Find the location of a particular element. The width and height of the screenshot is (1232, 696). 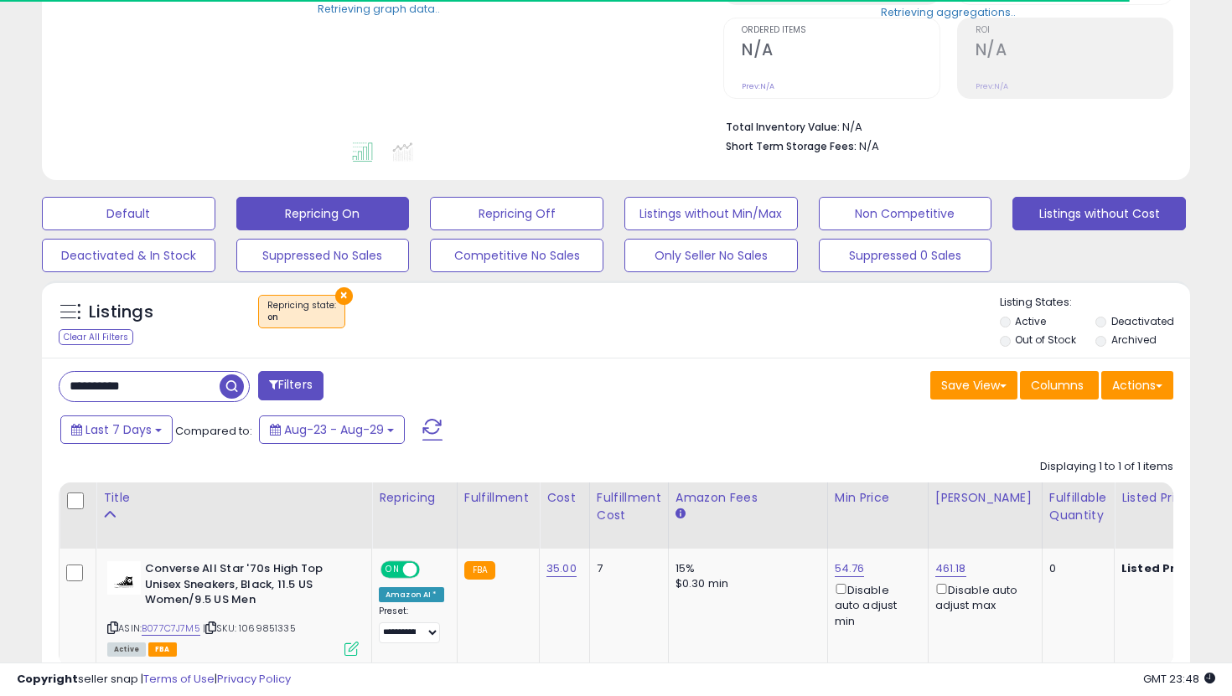

label: Archived is located at coordinates (1134, 339).